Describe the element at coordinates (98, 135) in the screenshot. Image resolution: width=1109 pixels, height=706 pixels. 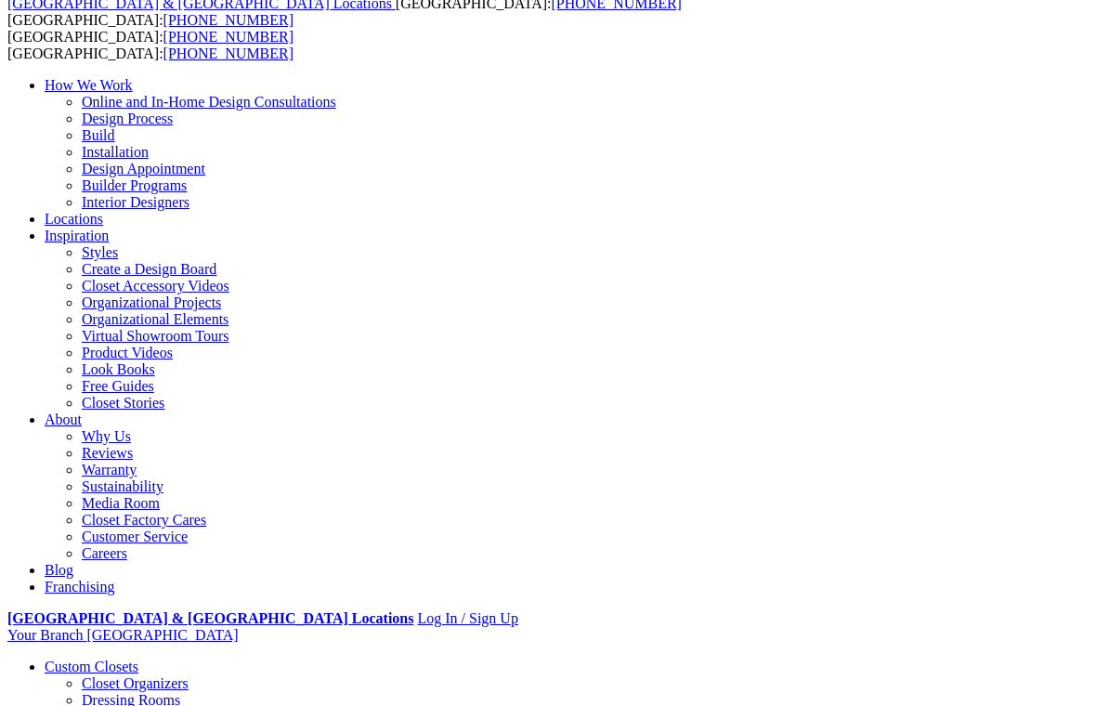
I see `a: Build` at that location.